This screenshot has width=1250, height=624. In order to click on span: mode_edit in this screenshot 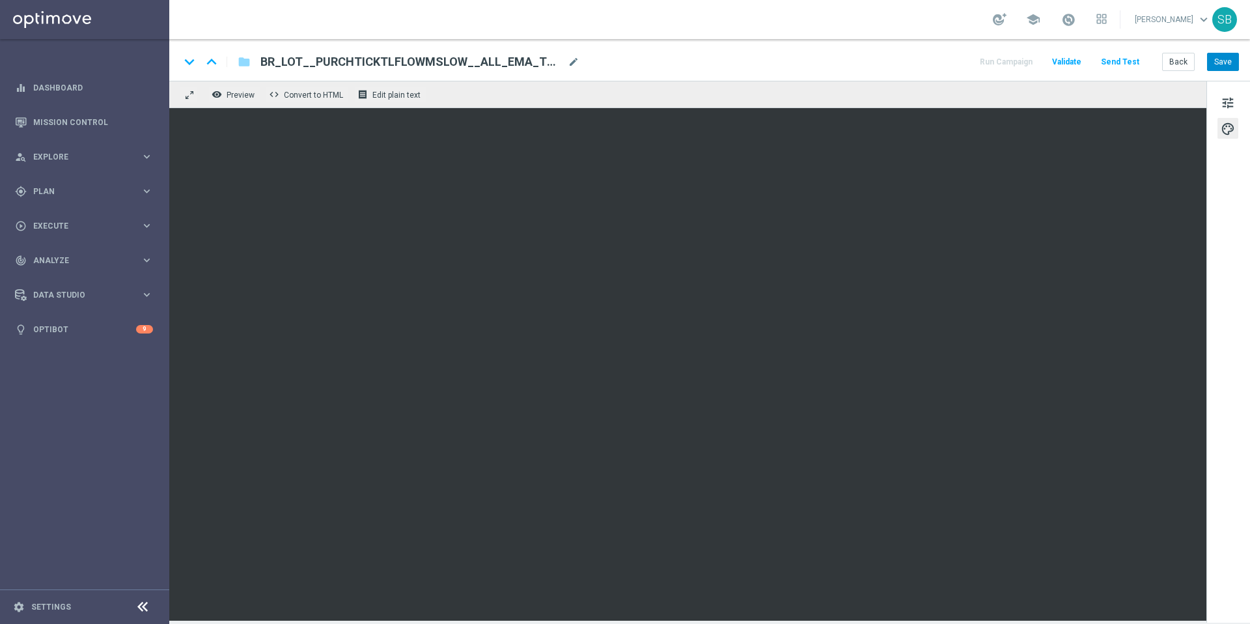, I will do `click(574, 62)`.